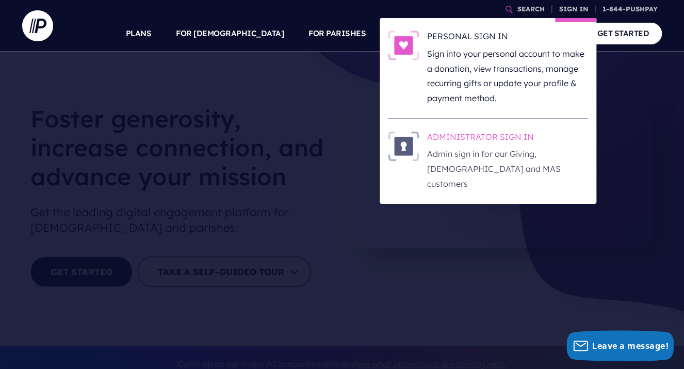 The width and height of the screenshot is (684, 369). What do you see at coordinates (139, 34) in the screenshot?
I see `a: PLANS` at bounding box center [139, 34].